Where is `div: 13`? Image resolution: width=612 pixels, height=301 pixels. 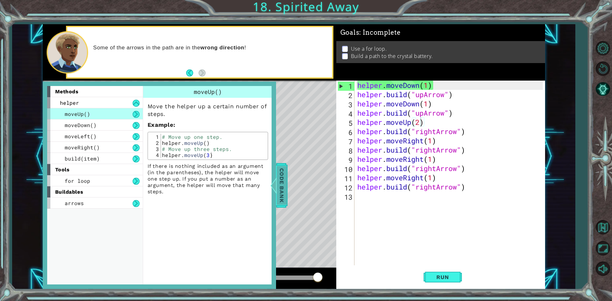
div: 13 is located at coordinates (346, 197).